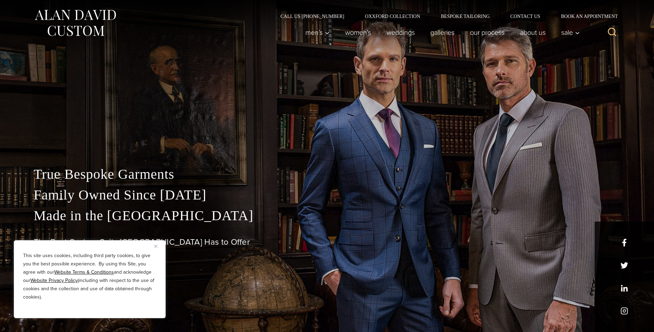  Describe the element at coordinates (84, 272) in the screenshot. I see `u: Website Terms & Conditions` at that location.